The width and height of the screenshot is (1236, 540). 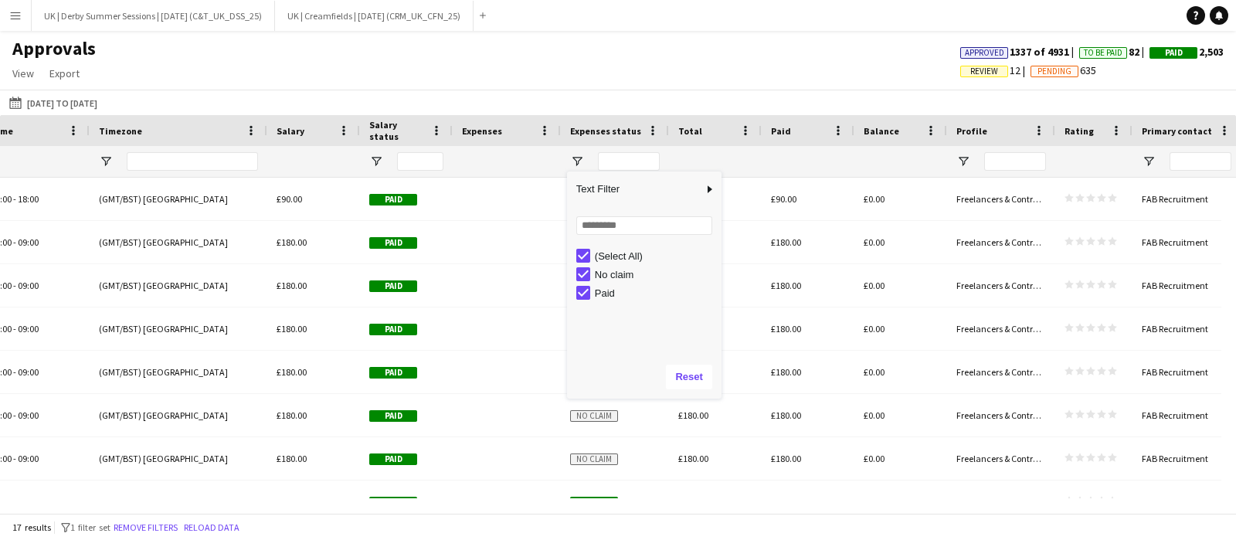 I want to click on input: Expenses status Filter Input, so click(x=629, y=161).